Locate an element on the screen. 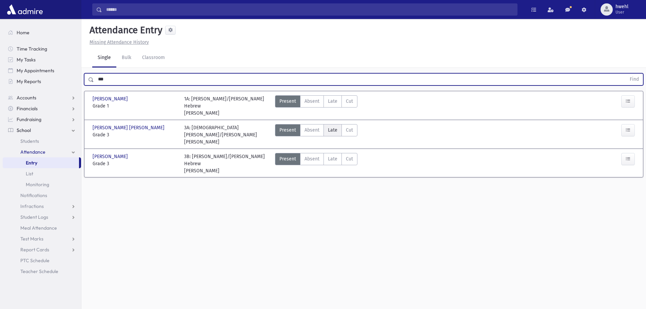  a: Student Logs is located at coordinates (42, 217).